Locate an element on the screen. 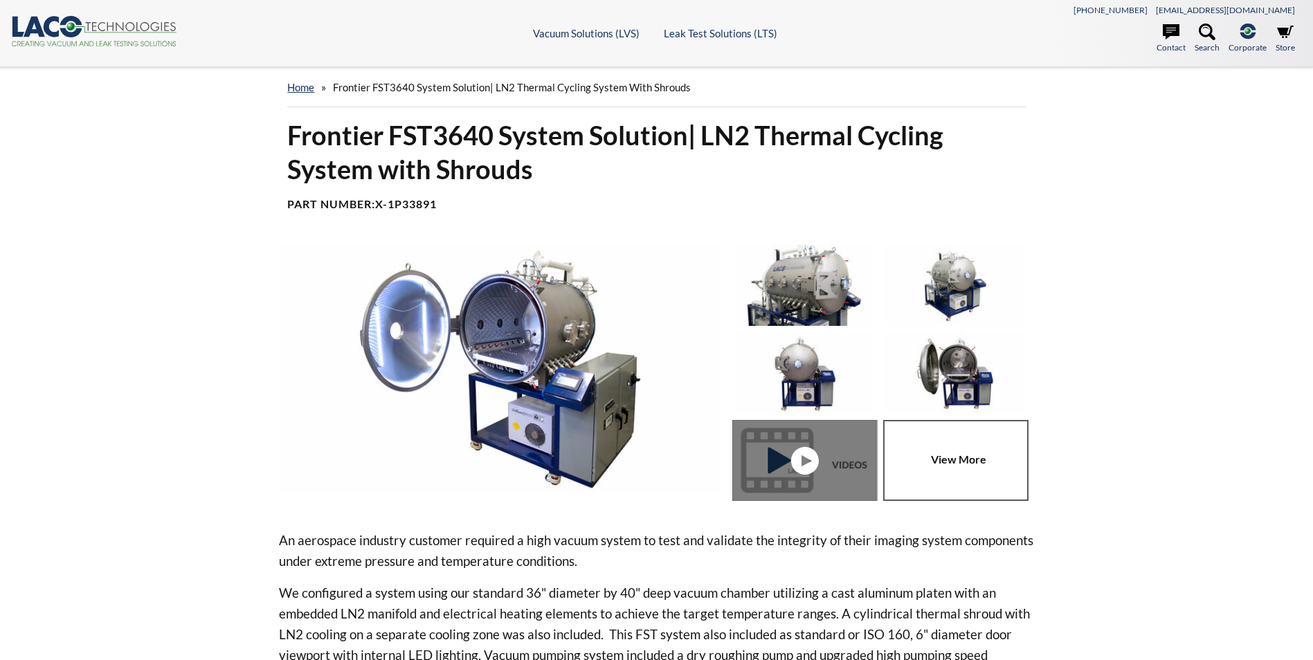  img: Thermal Cycling System (TVAC), front view, door open is located at coordinates (955, 373).